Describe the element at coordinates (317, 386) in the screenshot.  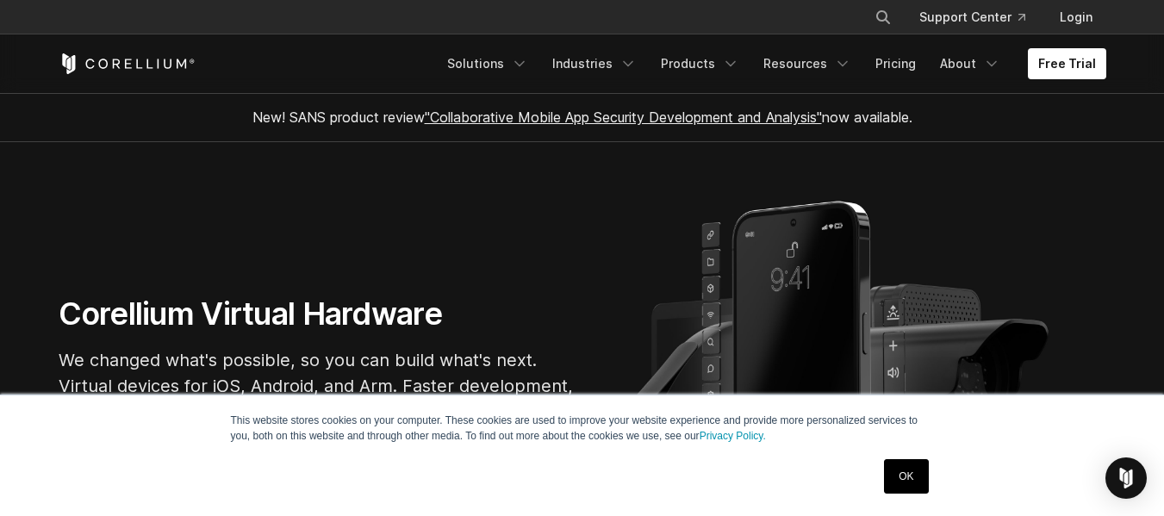
I see `p: We changed what's possible, so you can build what's next. Virtual devices for iOS, Android, and A...` at that location.